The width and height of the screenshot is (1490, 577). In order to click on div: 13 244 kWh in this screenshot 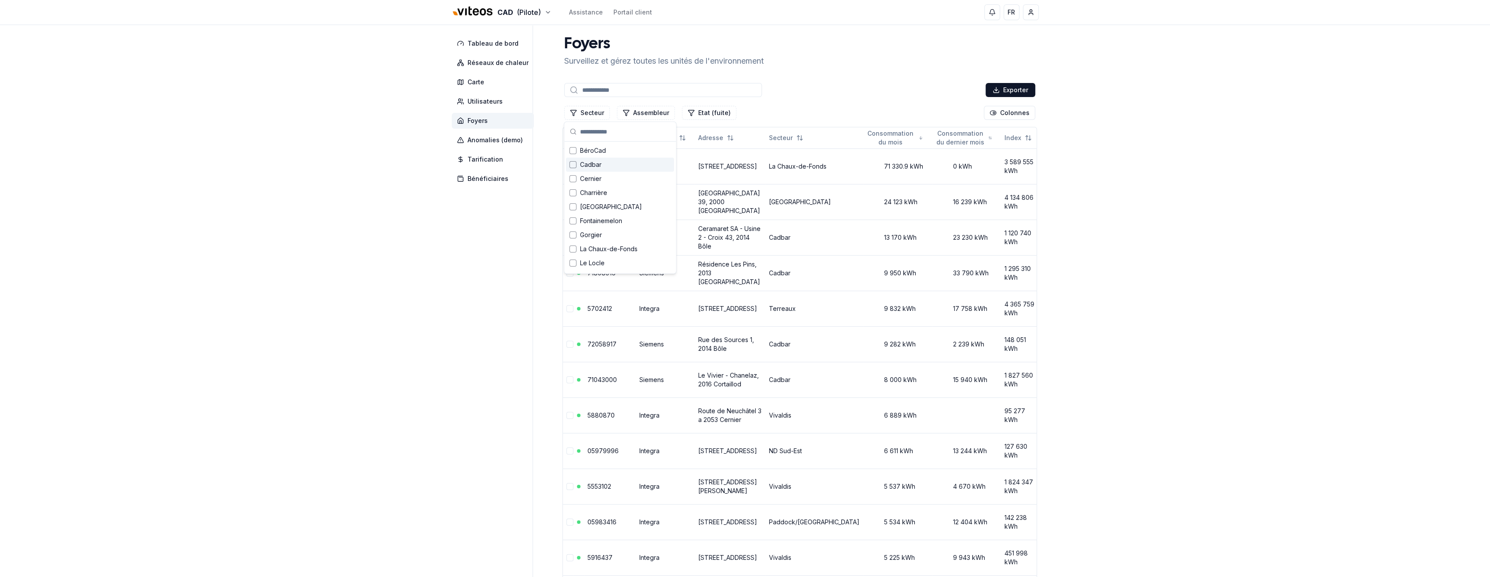, I will do `click(966, 451)`.